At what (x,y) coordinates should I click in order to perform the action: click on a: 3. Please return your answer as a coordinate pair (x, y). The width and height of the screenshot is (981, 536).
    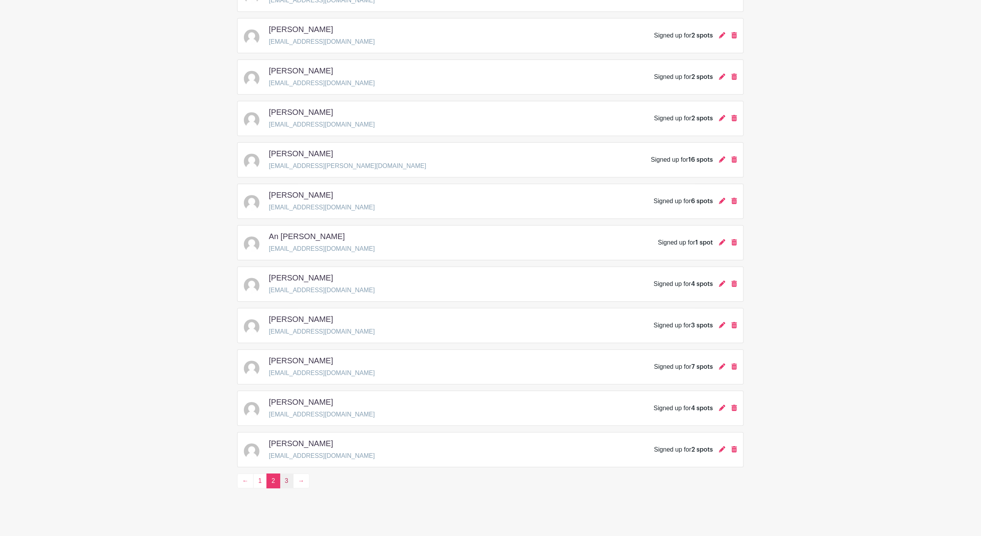
    Looking at the image, I should click on (287, 481).